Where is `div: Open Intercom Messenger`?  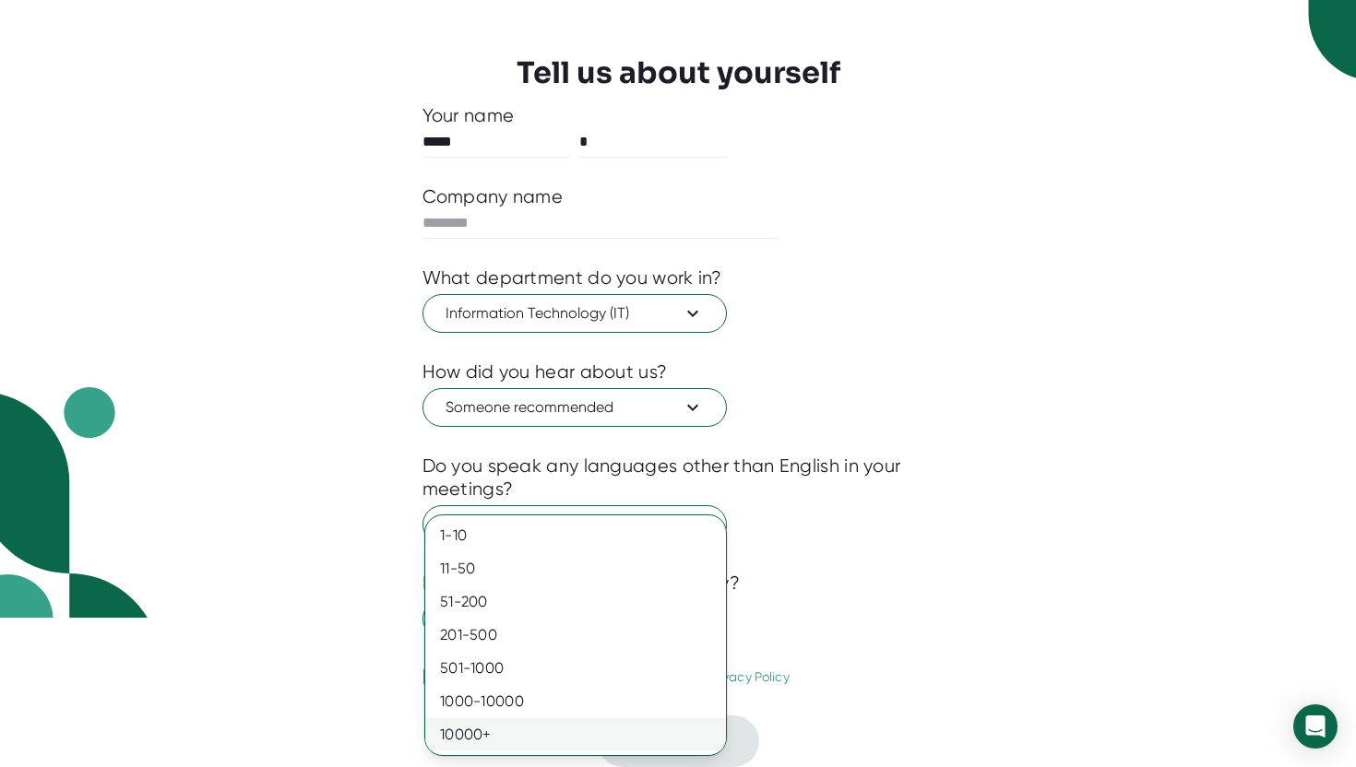
div: Open Intercom Messenger is located at coordinates (1315, 727).